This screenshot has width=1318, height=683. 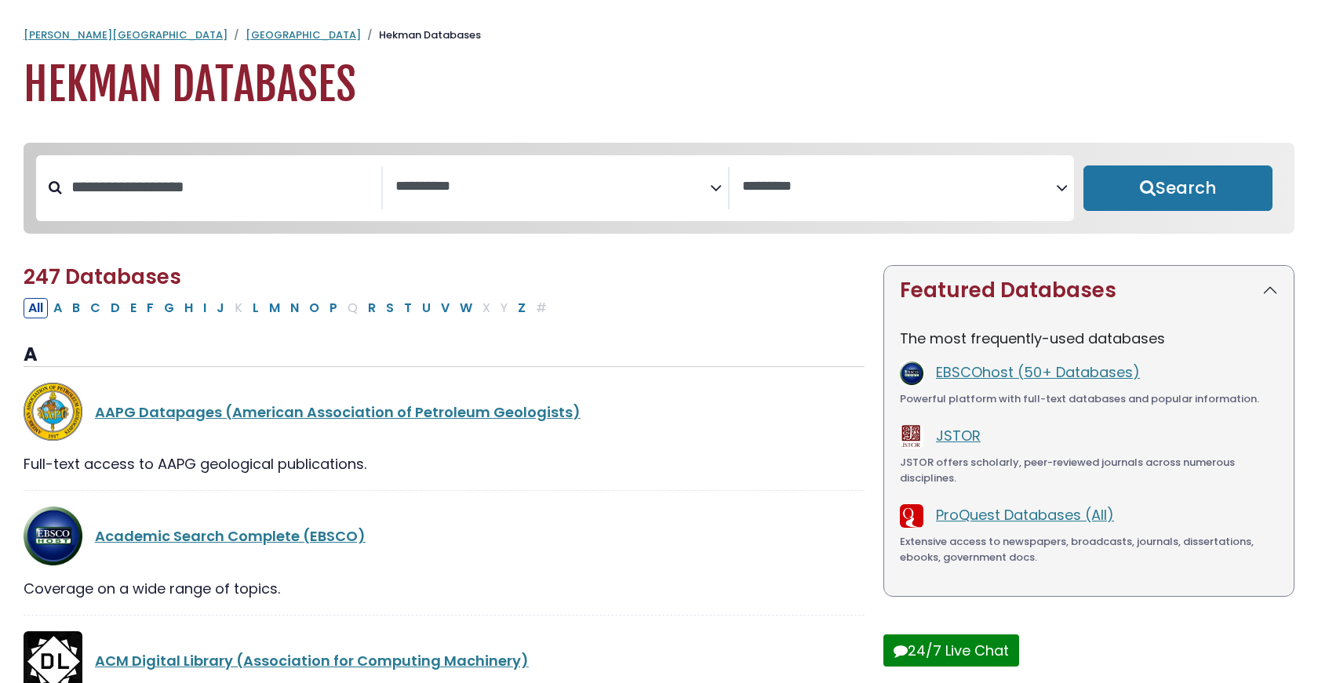 I want to click on div: Powerful platform with full-text databases and popular information., so click(x=1089, y=399).